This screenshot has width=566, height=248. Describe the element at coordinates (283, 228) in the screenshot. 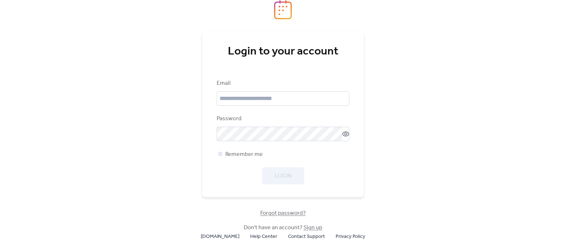

I see `span: Don't have an account?` at that location.